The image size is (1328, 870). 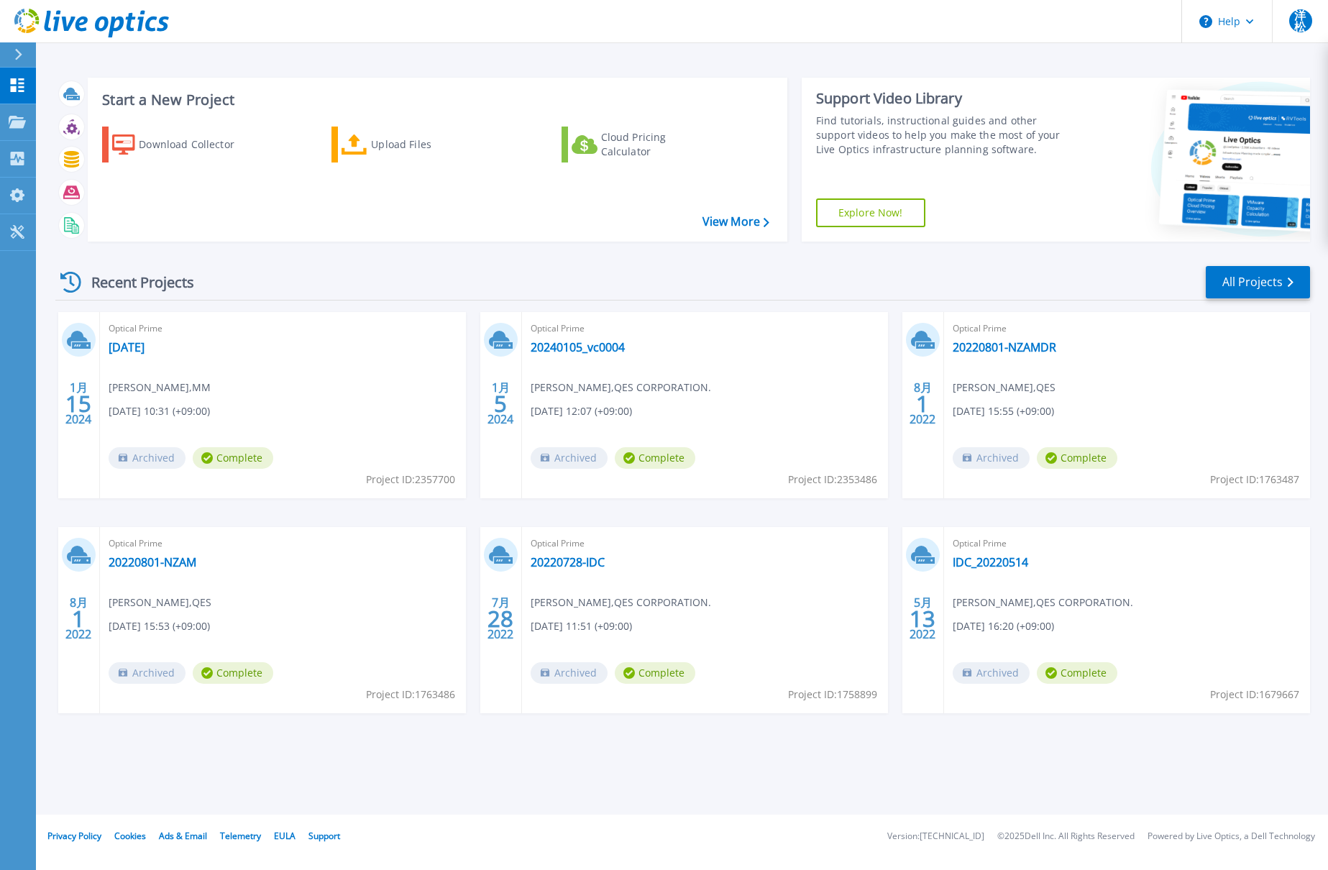 What do you see at coordinates (641, 144) in the screenshot?
I see `a: Cloud Pricing Calculator` at bounding box center [641, 144].